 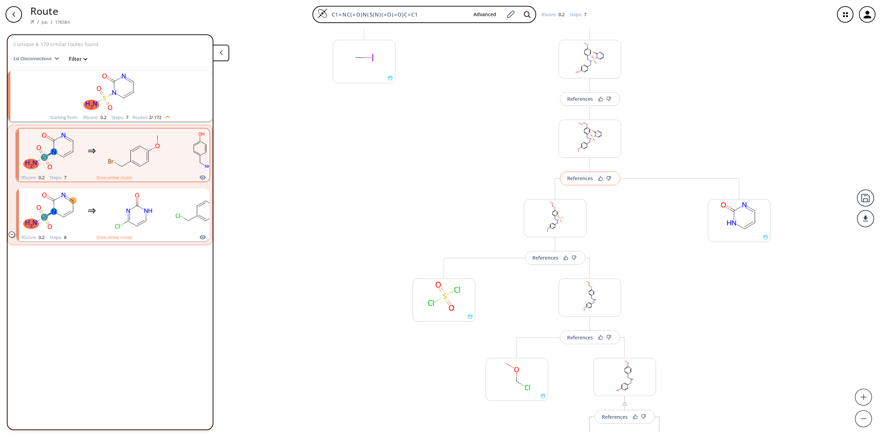 I want to click on p: 2 unique & 170 similar routes found, so click(x=56, y=44).